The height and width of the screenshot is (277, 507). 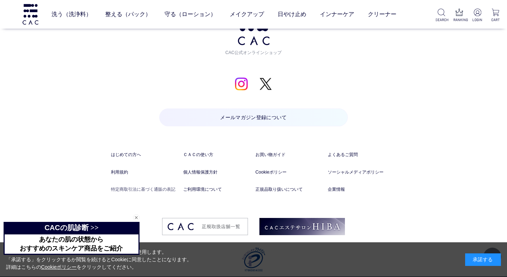 I want to click on p: CART, so click(x=496, y=20).